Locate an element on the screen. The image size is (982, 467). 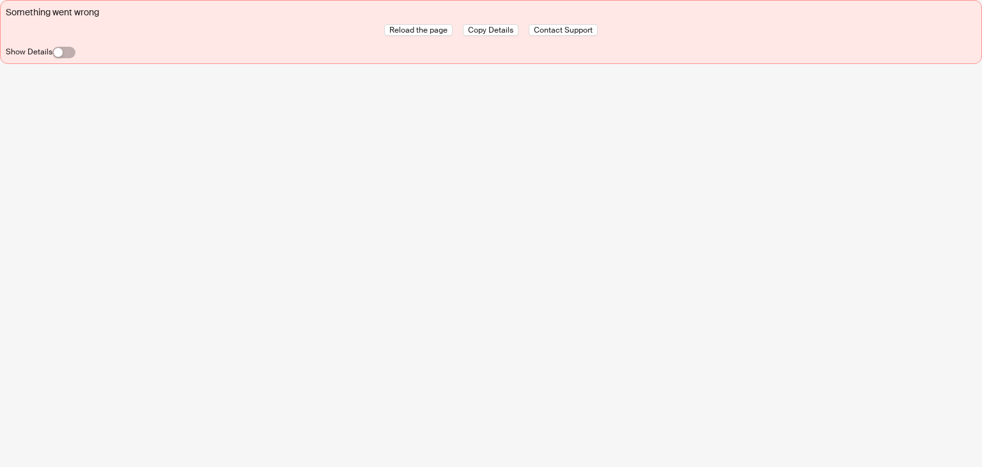
span: Reload the page is located at coordinates (418, 30).